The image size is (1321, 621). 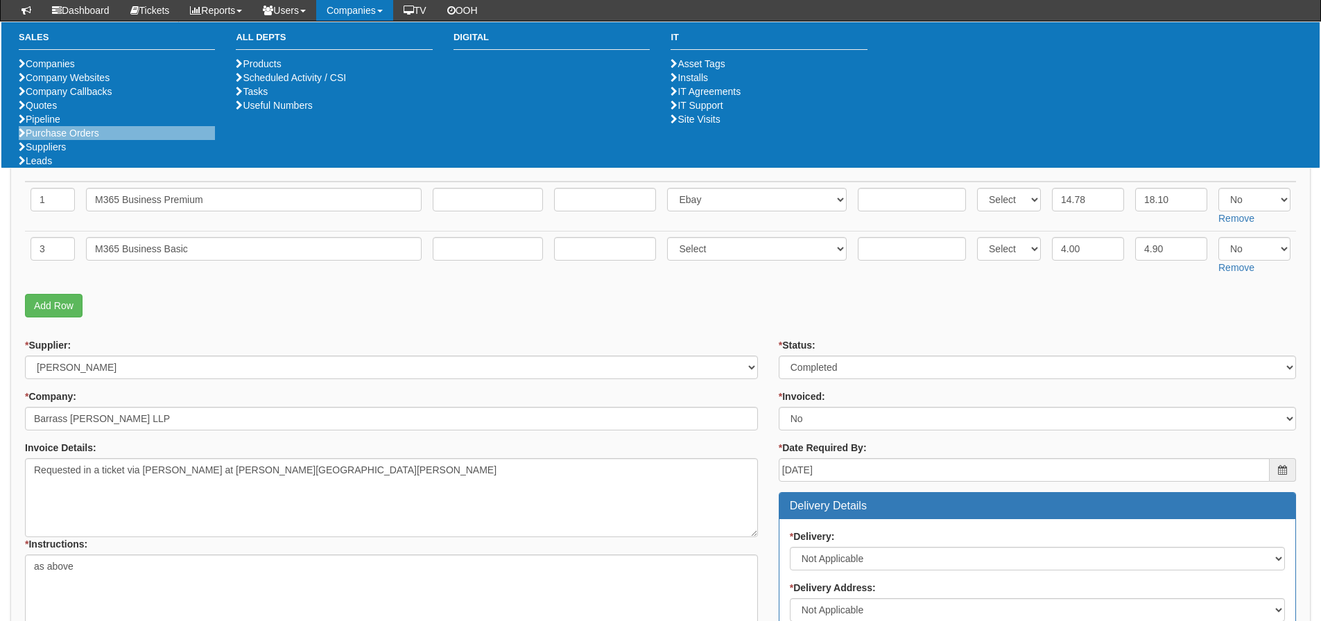 What do you see at coordinates (801, 397) in the screenshot?
I see `label: Invoiced:` at bounding box center [801, 397].